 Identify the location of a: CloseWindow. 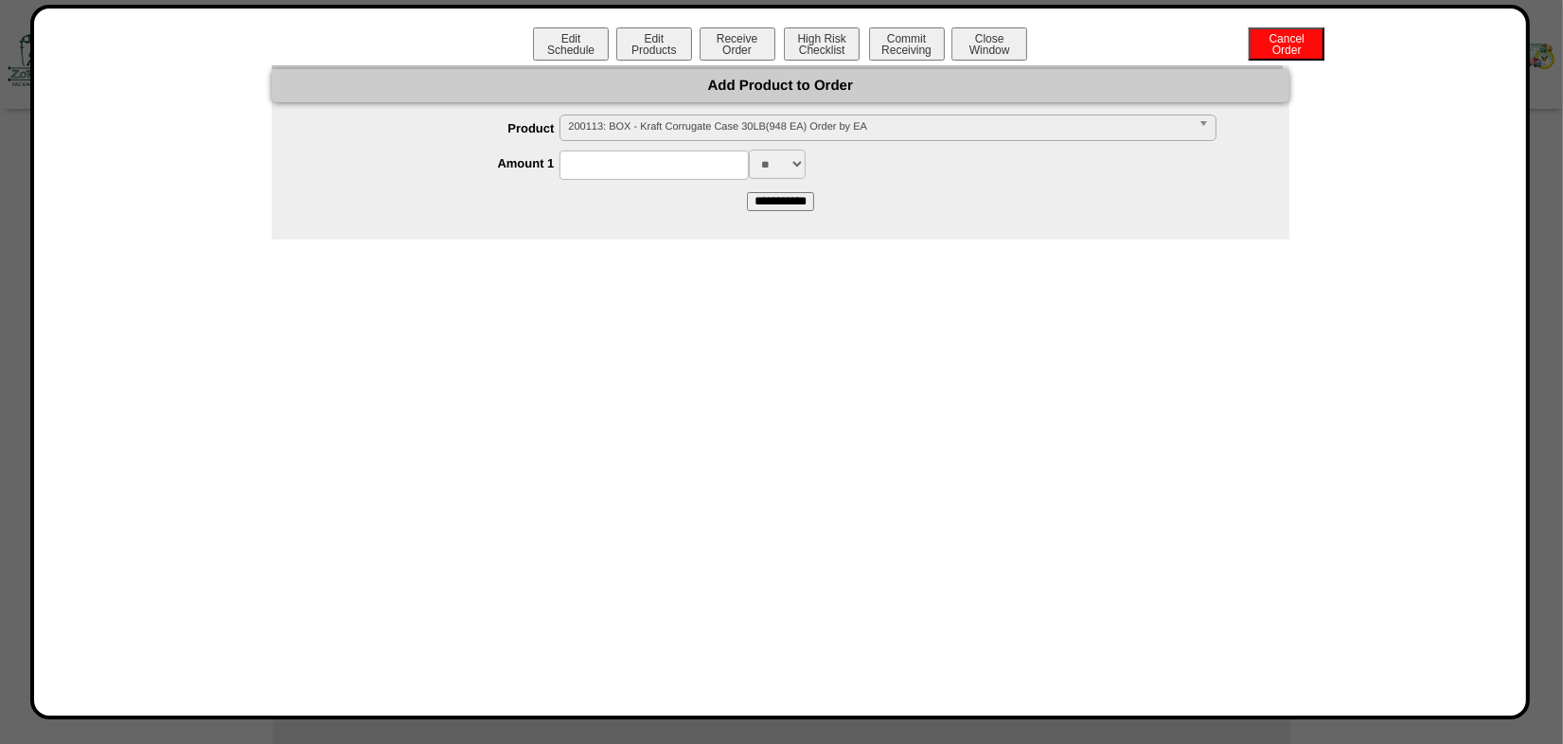
(989, 49).